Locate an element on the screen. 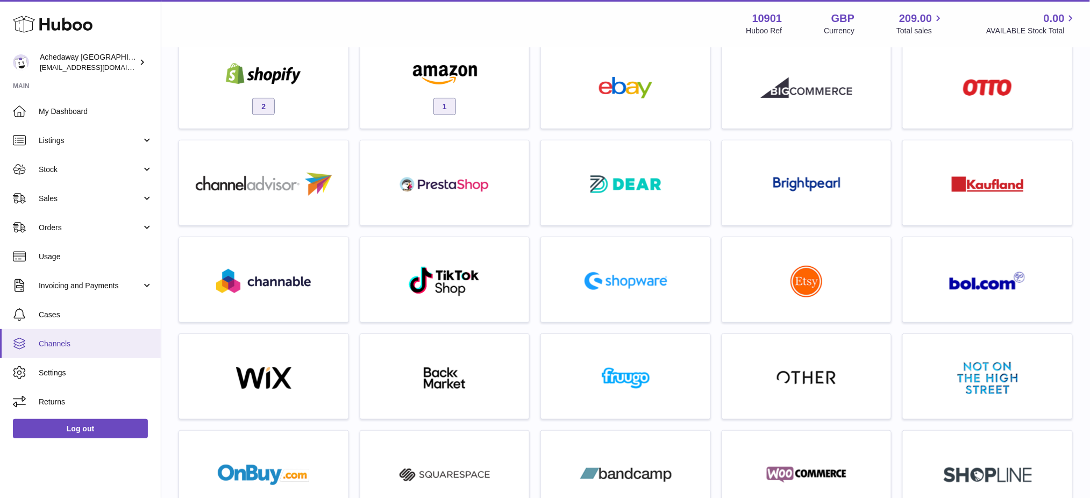 The height and width of the screenshot is (498, 1090). span: 0.00 is located at coordinates (1054, 18).